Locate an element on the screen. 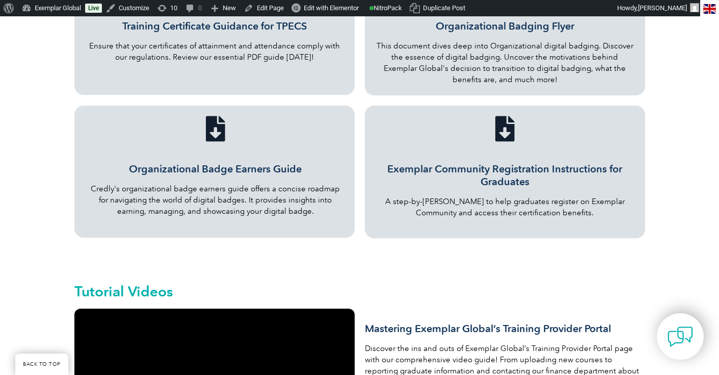 Image resolution: width=719 pixels, height=375 pixels. p: Ensure that your certificates of attainment and attendance comply with our regulations. Review ou... is located at coordinates (215, 51).